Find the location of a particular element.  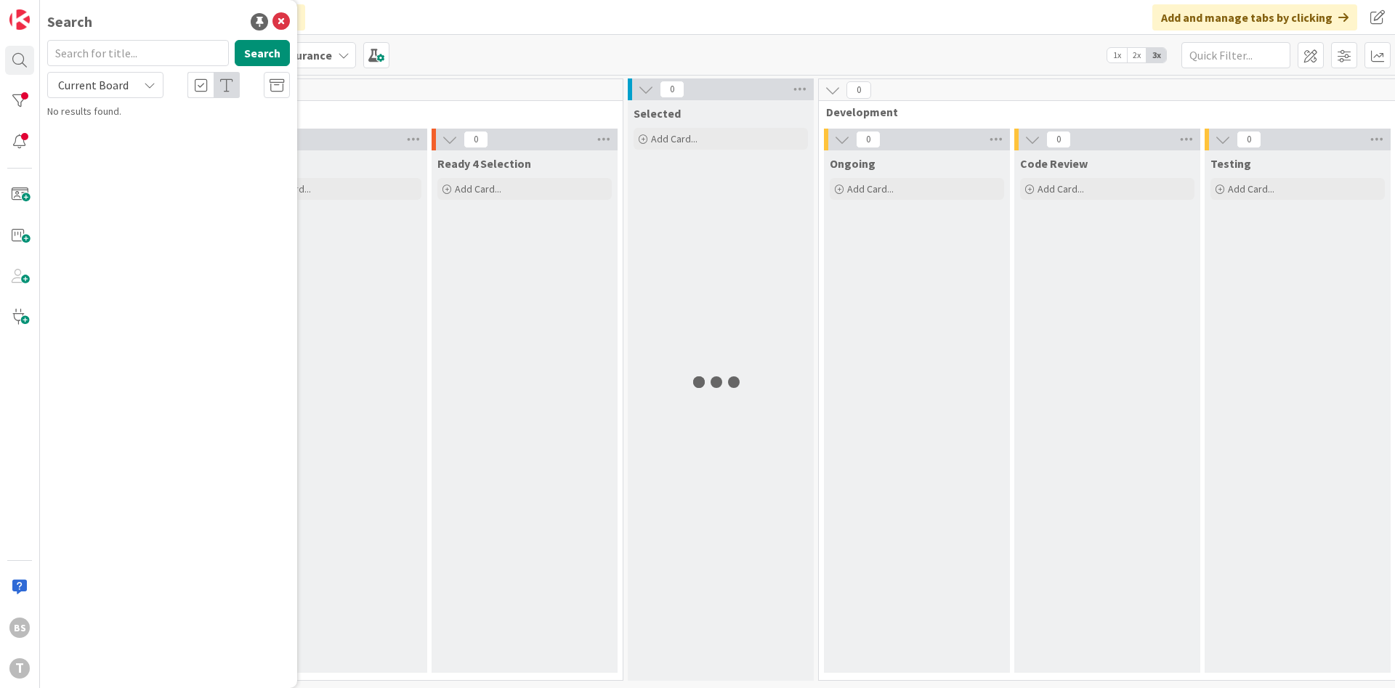

button: Search is located at coordinates (262, 53).